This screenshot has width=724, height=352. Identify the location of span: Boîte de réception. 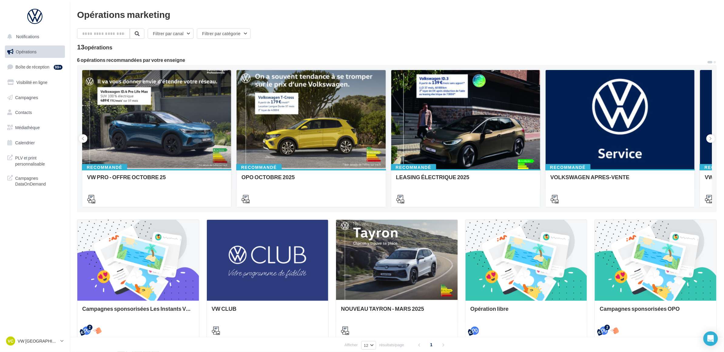
(32, 67).